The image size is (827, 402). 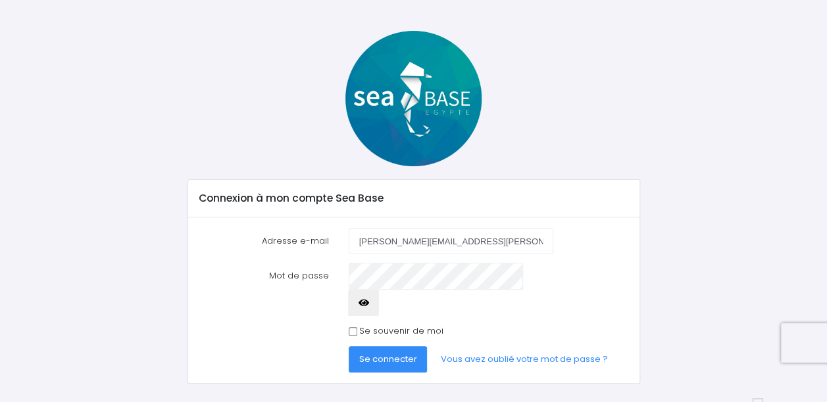 What do you see at coordinates (401, 331) in the screenshot?
I see `label: Se souvenir de moi` at bounding box center [401, 331].